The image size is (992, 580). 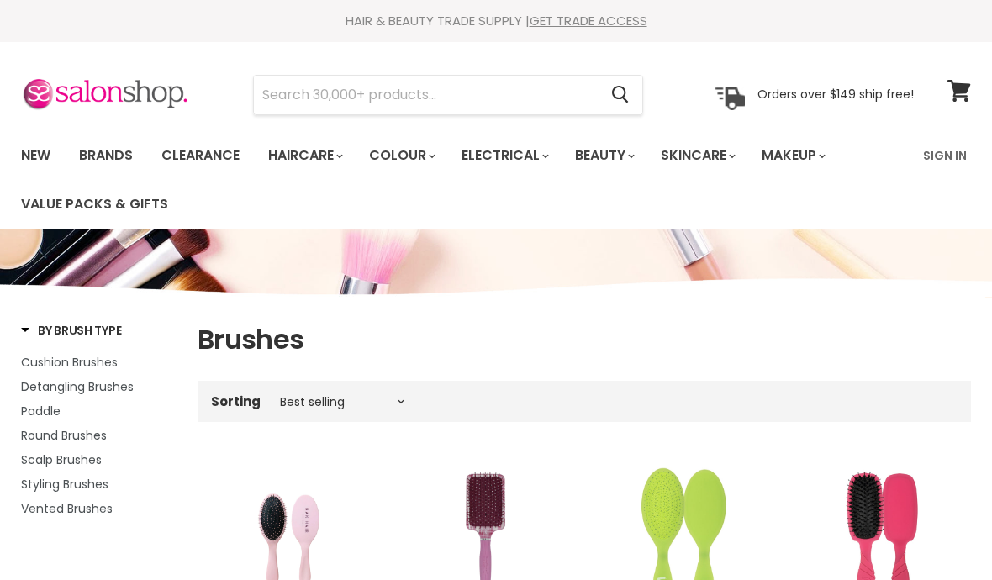 What do you see at coordinates (98, 411) in the screenshot?
I see `a: Paddle` at bounding box center [98, 411].